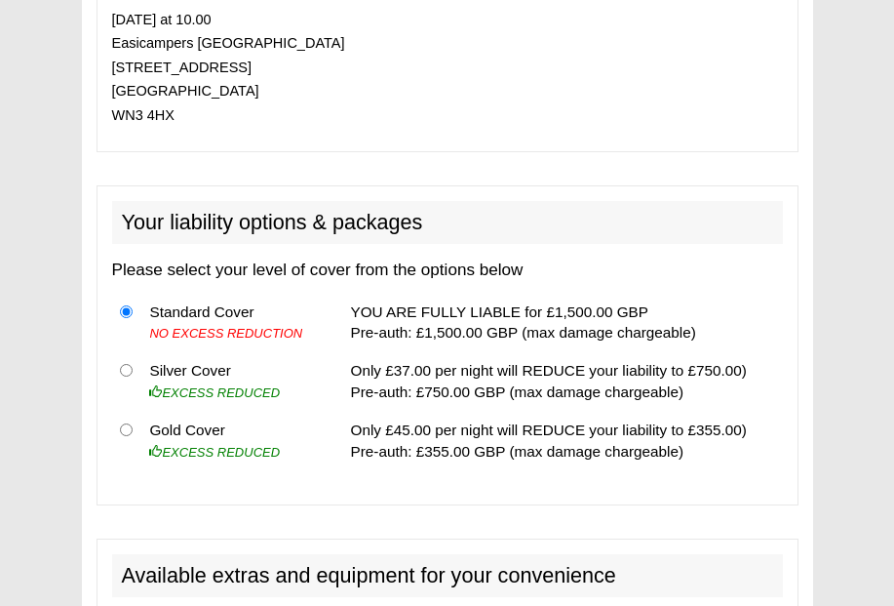  Describe the element at coordinates (231, 322) in the screenshot. I see `td: Standard Cover` at that location.